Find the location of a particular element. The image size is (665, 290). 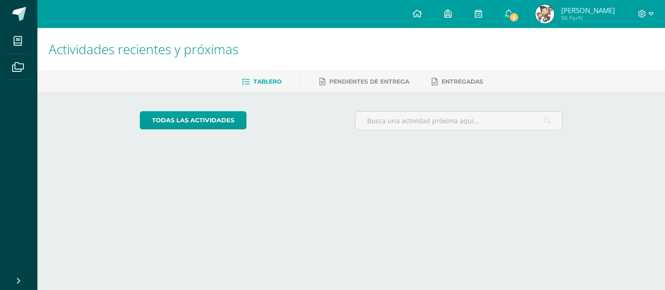

span: Tablero is located at coordinates (268, 81).